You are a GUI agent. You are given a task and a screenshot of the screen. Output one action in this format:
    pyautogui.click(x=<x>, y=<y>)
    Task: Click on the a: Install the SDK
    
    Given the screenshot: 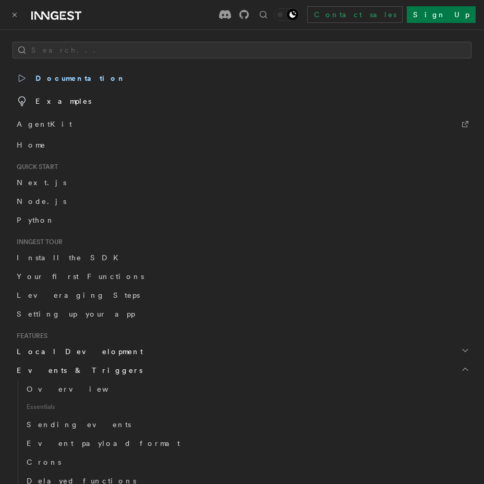 What is the action you would take?
    pyautogui.click(x=242, y=258)
    